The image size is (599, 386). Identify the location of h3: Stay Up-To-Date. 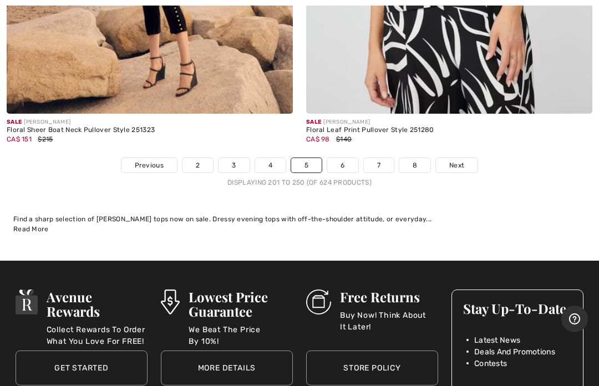
(517, 308).